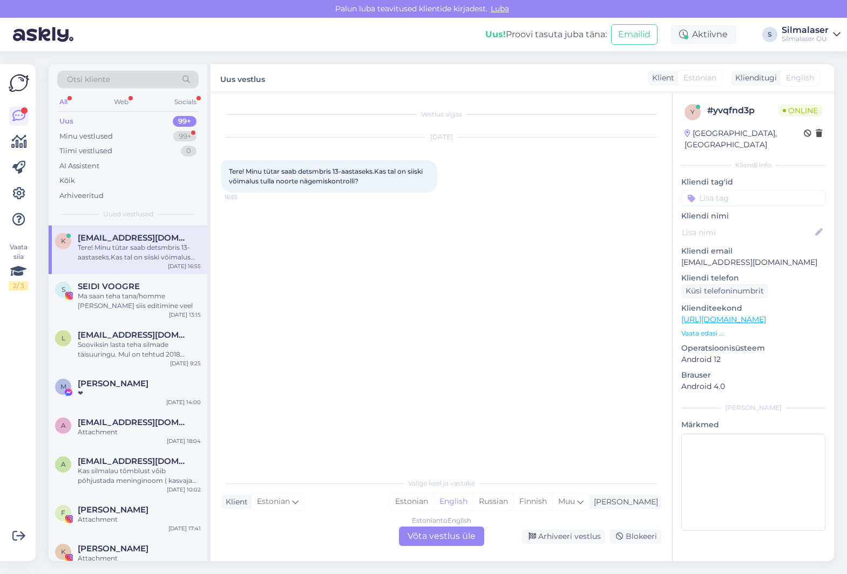 This screenshot has height=574, width=847. I want to click on input: Lisa nimi, so click(747, 233).